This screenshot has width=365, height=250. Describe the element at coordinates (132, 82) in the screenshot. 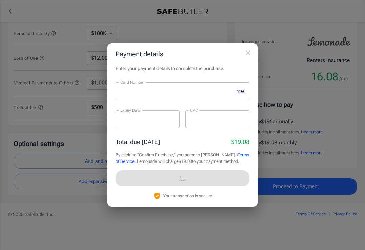

I see `label: Card Number` at that location.